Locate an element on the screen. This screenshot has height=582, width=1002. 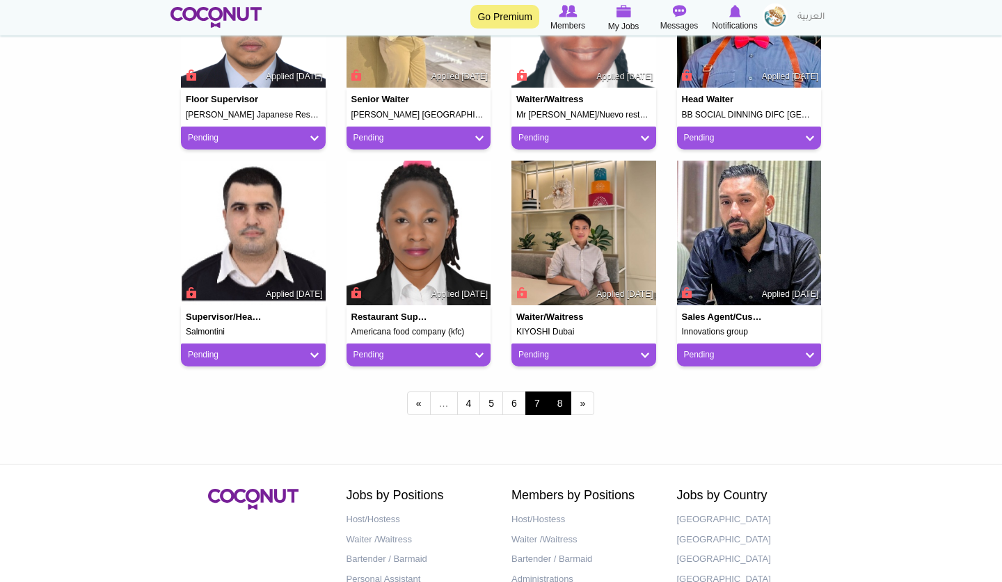
h4: Supervisor/head waiter is located at coordinates (226, 317).